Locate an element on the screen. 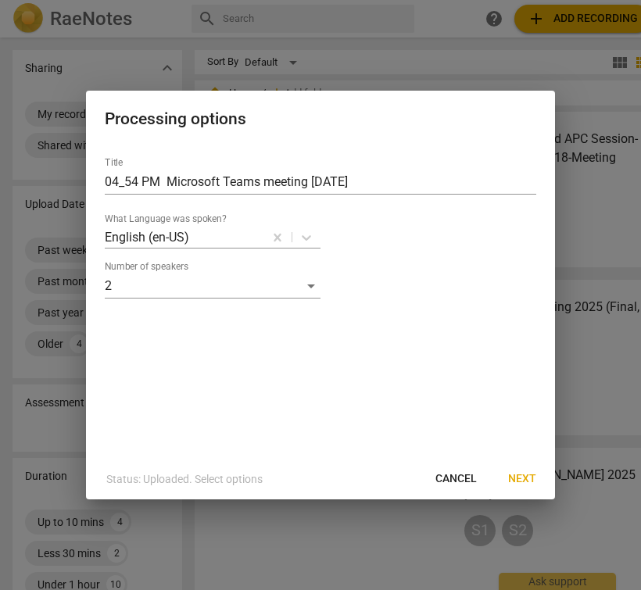 The image size is (641, 590). label: Number of speakers is located at coordinates (146, 267).